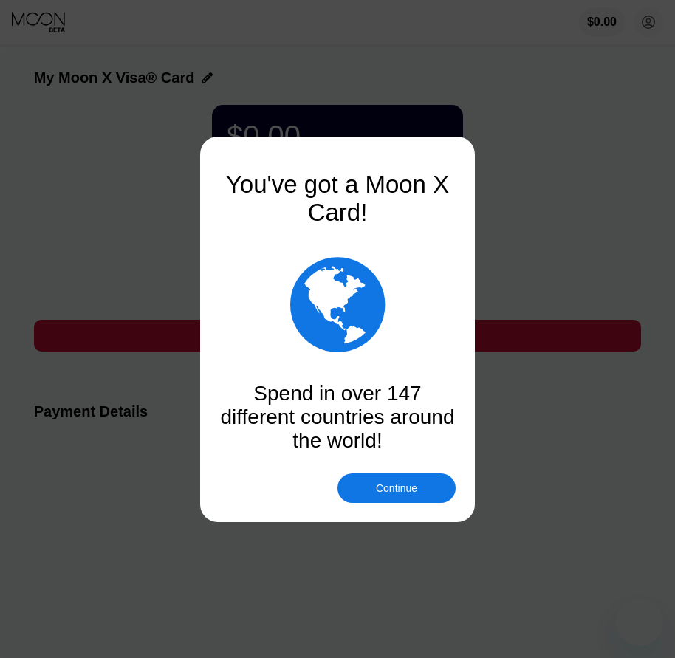 The height and width of the screenshot is (658, 675). Describe the element at coordinates (397, 488) in the screenshot. I see `div: Continue` at that location.